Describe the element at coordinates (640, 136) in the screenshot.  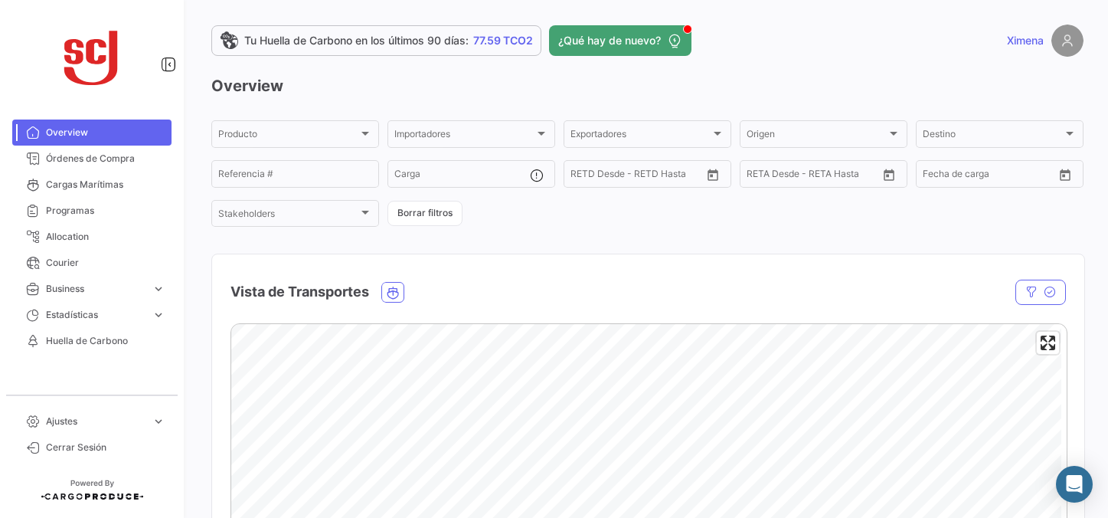
I see `span: Exportadores` at that location.